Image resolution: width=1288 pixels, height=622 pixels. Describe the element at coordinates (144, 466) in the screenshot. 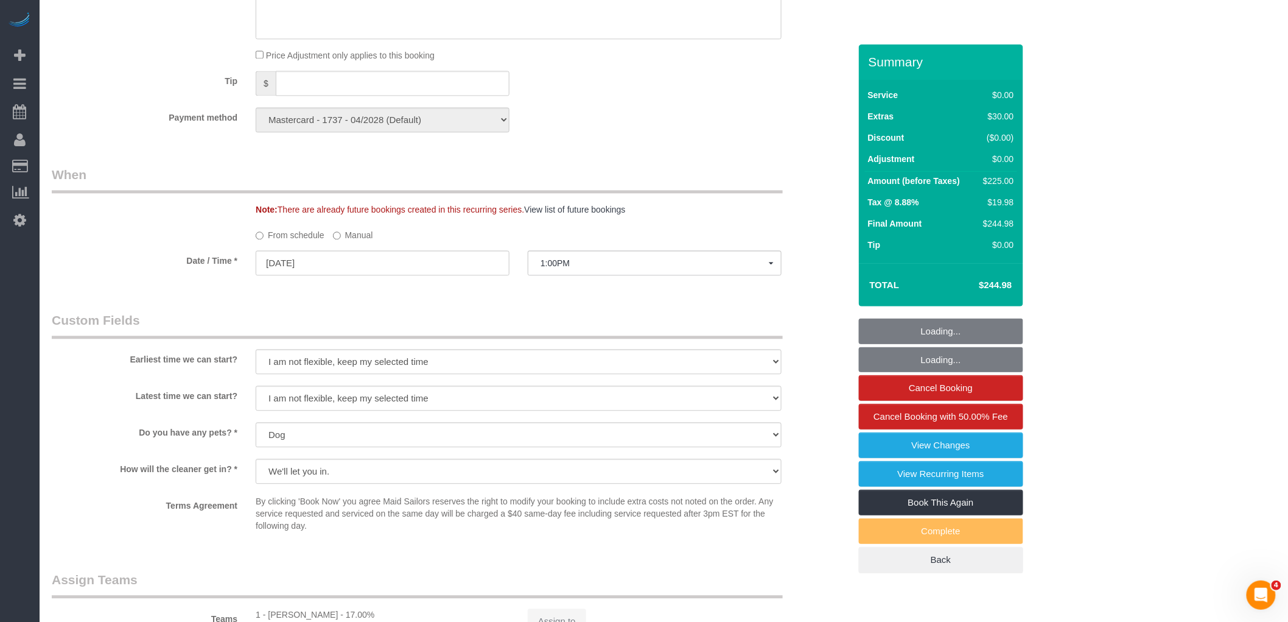

I see `label: How will the cleaner get in? *` at that location.